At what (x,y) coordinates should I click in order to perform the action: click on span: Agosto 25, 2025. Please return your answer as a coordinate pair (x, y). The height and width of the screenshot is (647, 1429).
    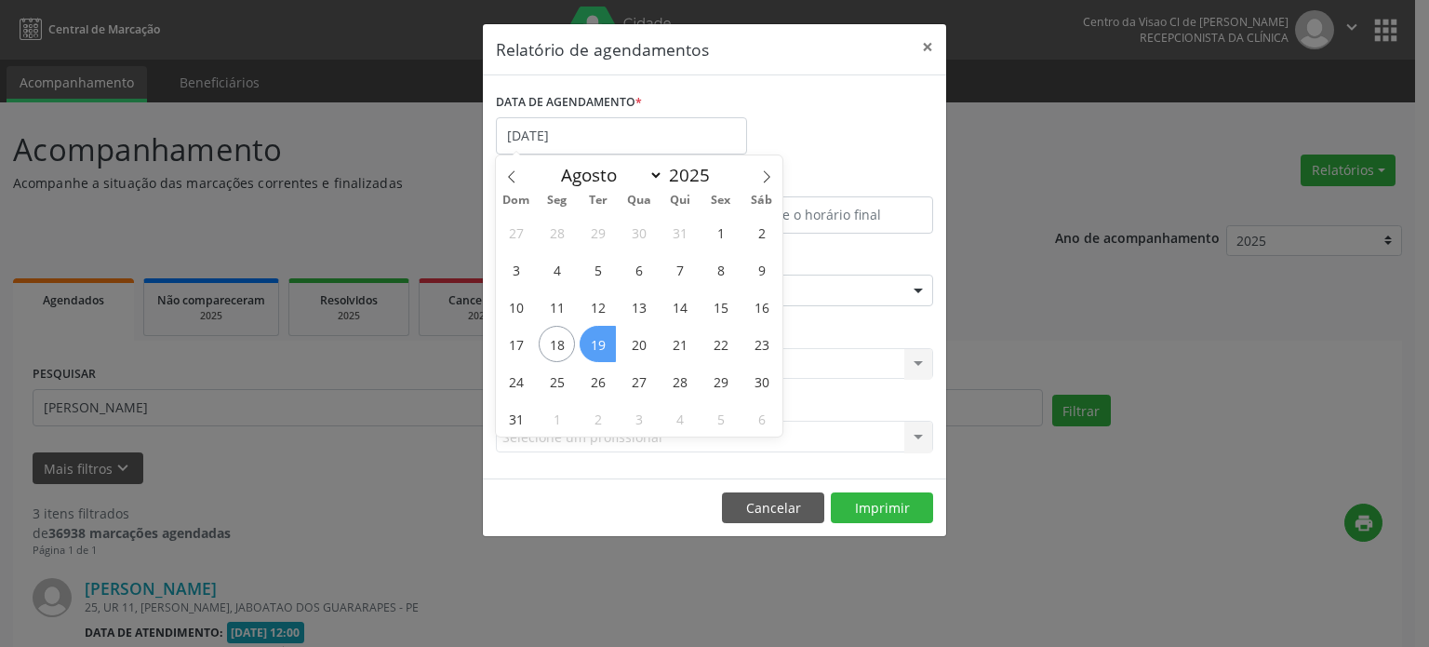
    Looking at the image, I should click on (557, 381).